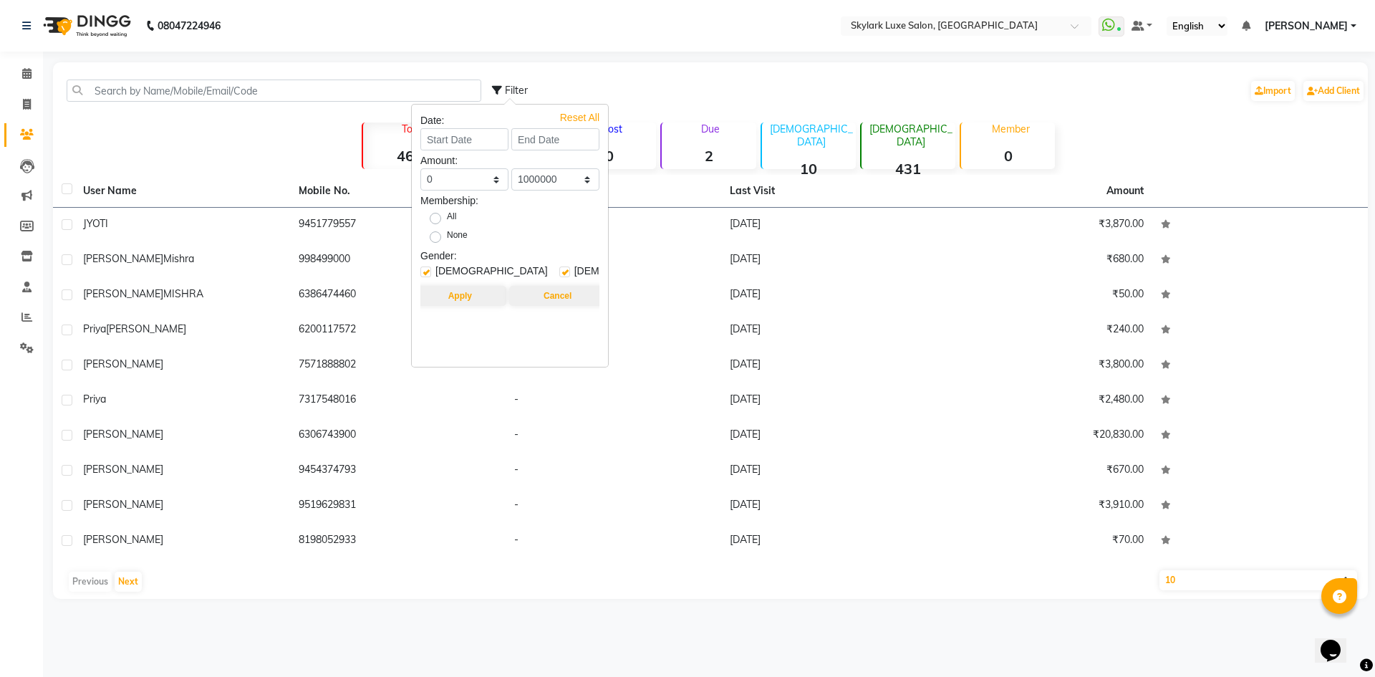  What do you see at coordinates (183, 294) in the screenshot?
I see `span: MISHRA` at bounding box center [183, 294].